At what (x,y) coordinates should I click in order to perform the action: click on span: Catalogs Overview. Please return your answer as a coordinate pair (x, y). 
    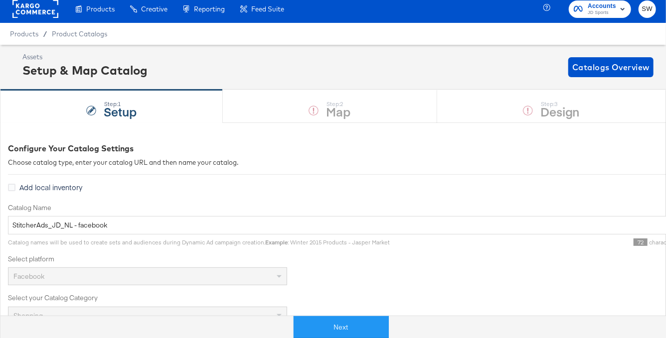
    Looking at the image, I should click on (610, 67).